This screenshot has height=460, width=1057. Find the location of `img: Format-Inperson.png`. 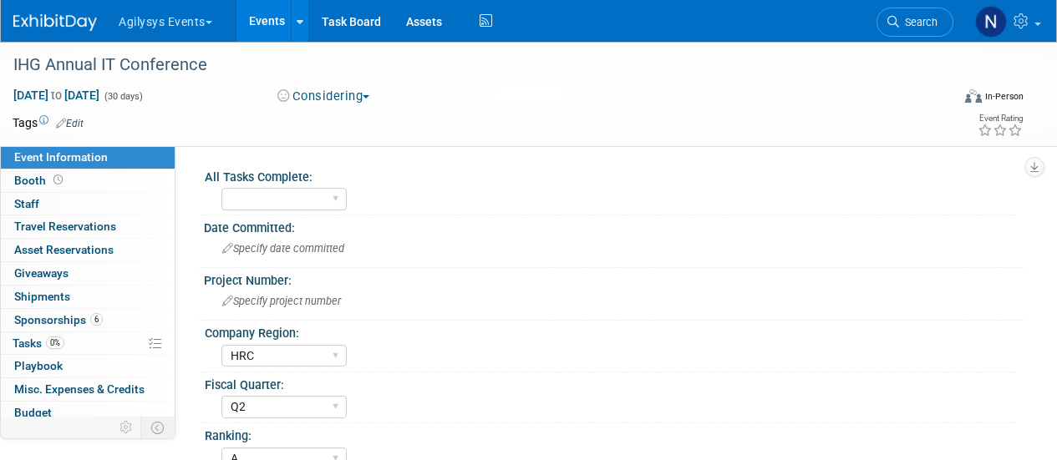

img: Format-Inperson.png is located at coordinates (974, 96).